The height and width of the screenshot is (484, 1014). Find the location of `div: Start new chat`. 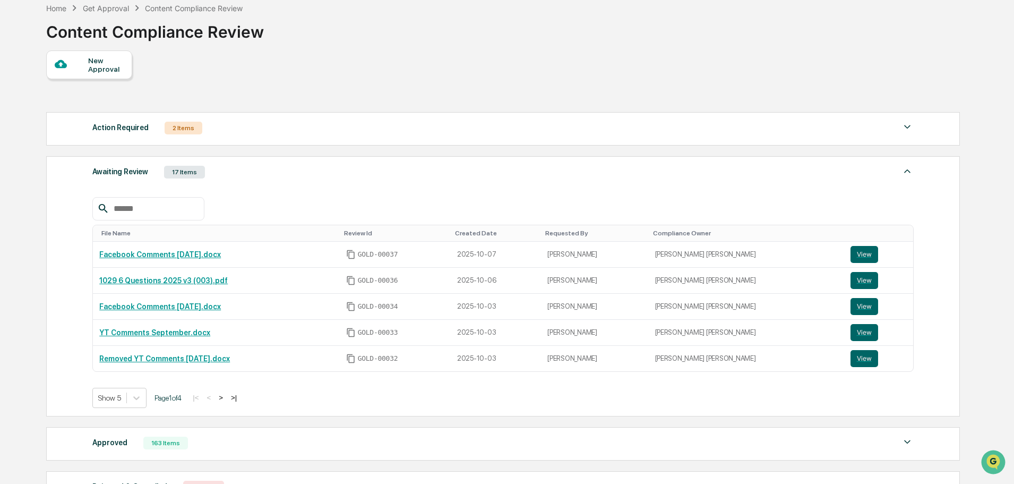

div: Start new chat is located at coordinates (111, 87).